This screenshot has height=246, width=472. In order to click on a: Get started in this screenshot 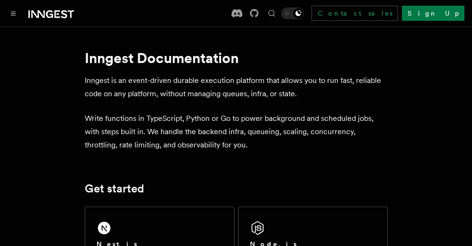, I will do `click(114, 188)`.